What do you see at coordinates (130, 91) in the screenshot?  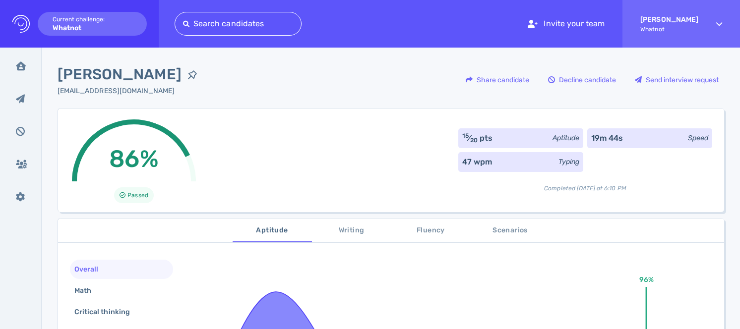 I see `div: Click to copy the email address` at bounding box center [130, 91].